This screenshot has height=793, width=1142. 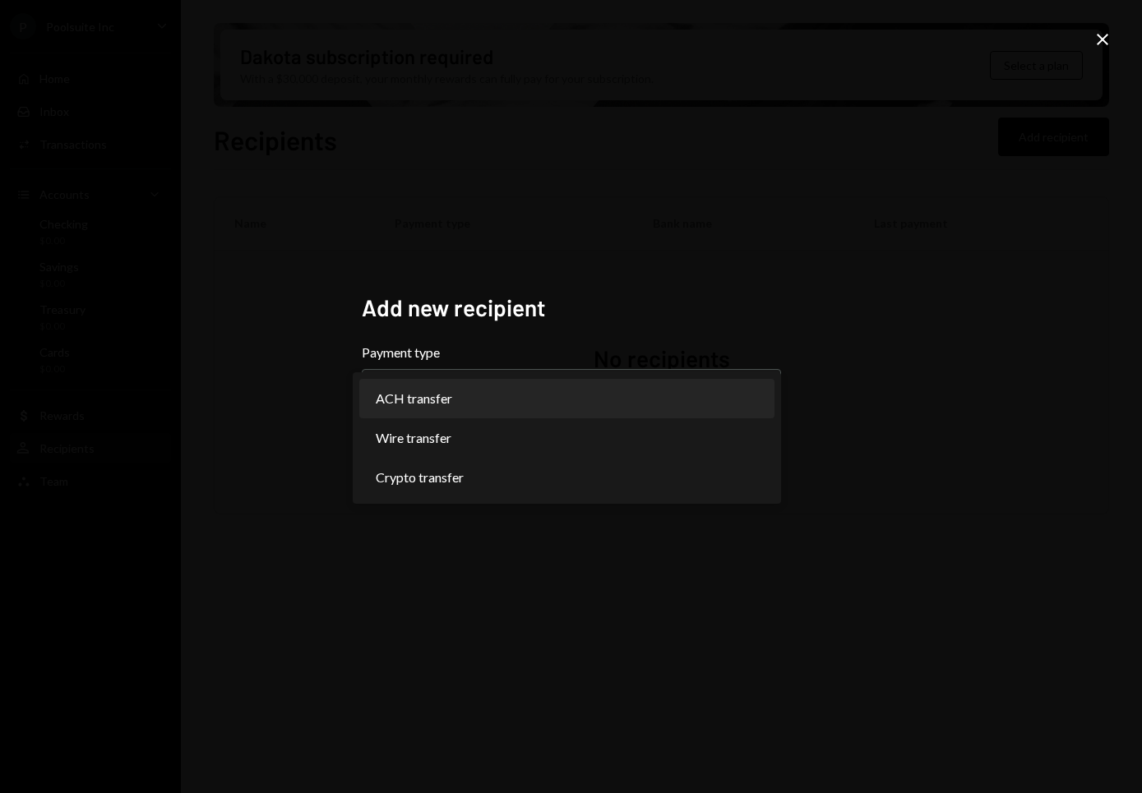 I want to click on span: ACH transfer, so click(x=414, y=399).